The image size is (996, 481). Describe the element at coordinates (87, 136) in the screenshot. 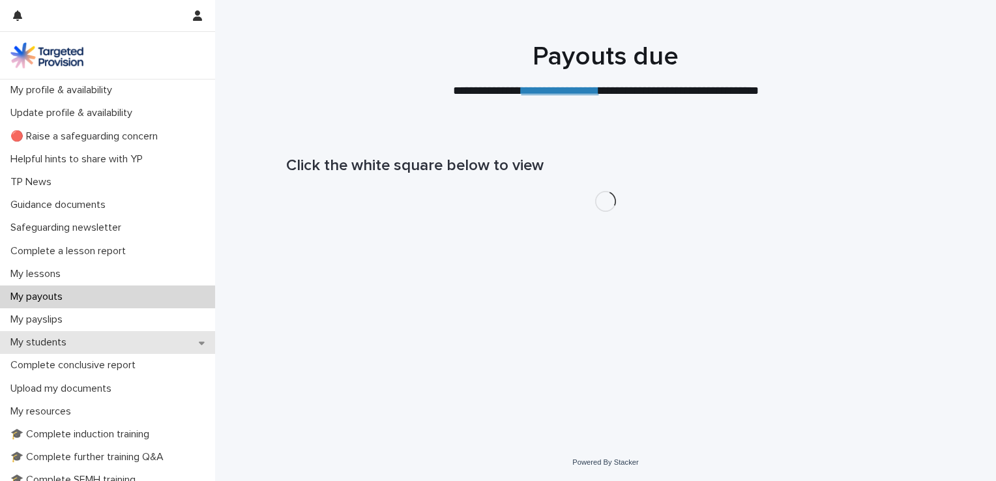

I see `p: 🔴 Raise a safeguarding concern` at that location.